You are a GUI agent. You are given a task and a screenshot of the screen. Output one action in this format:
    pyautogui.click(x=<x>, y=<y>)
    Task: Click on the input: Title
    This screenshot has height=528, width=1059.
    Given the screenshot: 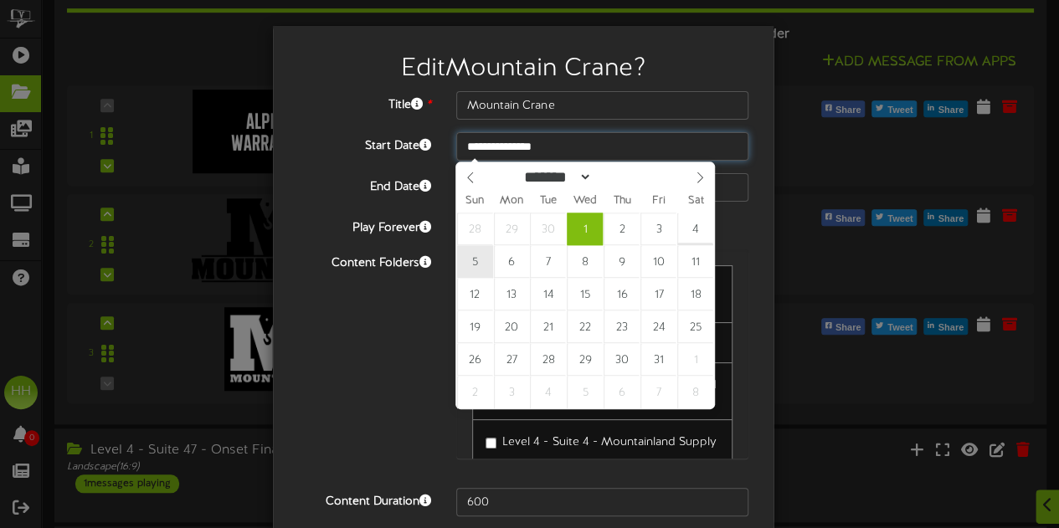 What is the action you would take?
    pyautogui.click(x=602, y=105)
    